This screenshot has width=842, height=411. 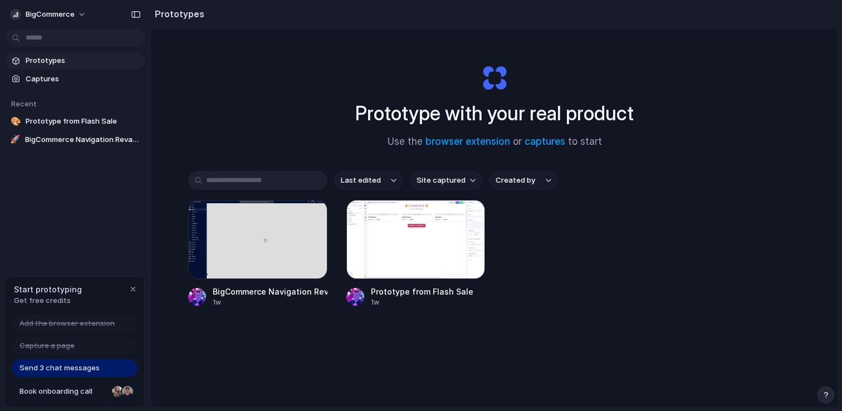 I want to click on span: Get free credits, so click(x=48, y=301).